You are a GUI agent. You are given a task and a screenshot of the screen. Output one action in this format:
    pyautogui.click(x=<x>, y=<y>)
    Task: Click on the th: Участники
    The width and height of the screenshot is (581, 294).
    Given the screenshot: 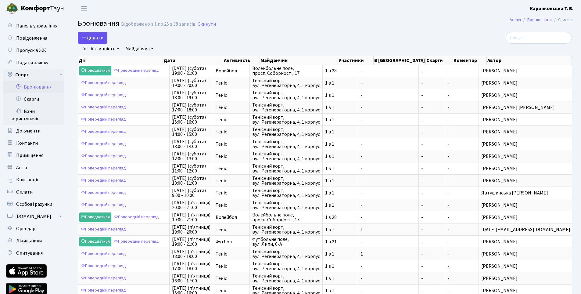 What is the action you would take?
    pyautogui.click(x=355, y=60)
    